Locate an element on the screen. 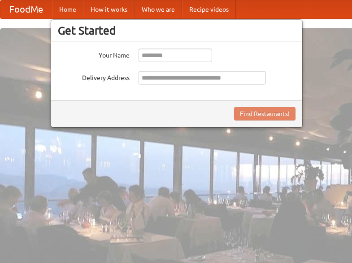 The width and height of the screenshot is (352, 263). button: Find Restaurants! is located at coordinates (265, 114).